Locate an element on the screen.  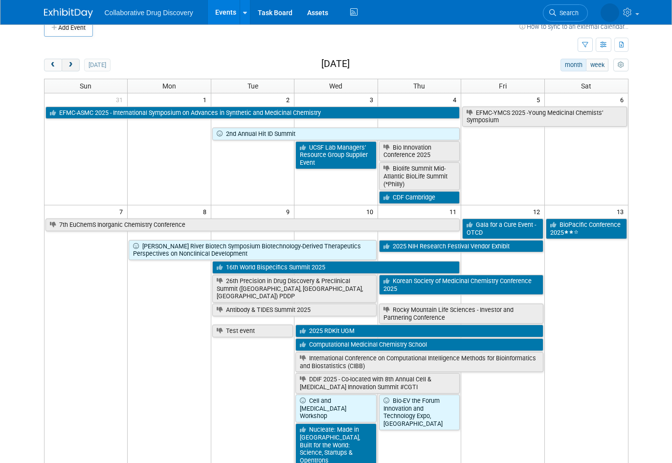
span: Sun is located at coordinates (86, 86).